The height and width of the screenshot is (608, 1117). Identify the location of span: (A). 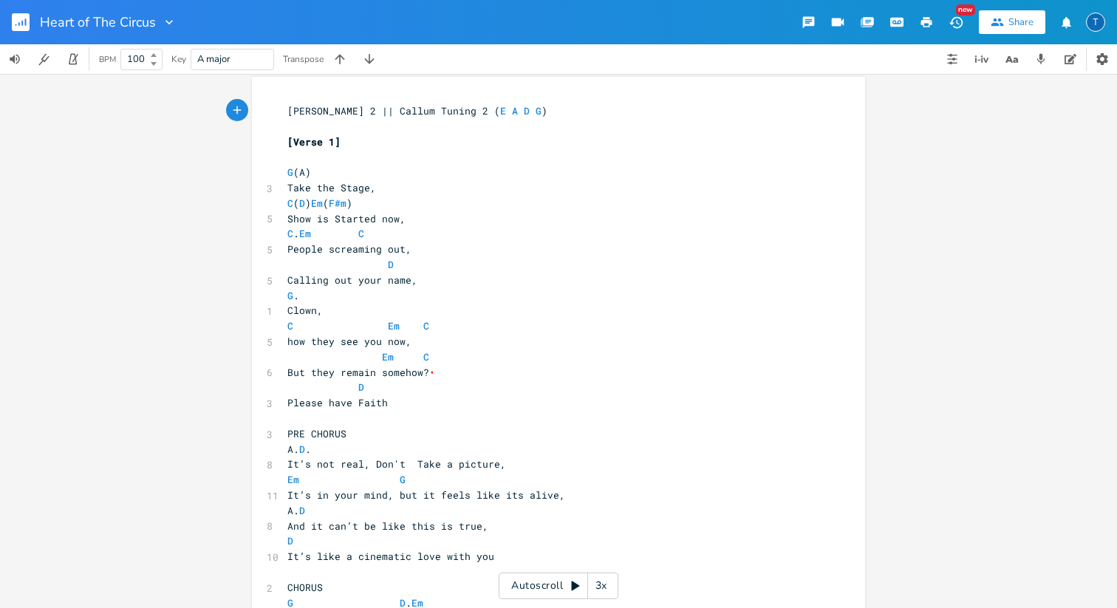
(299, 172).